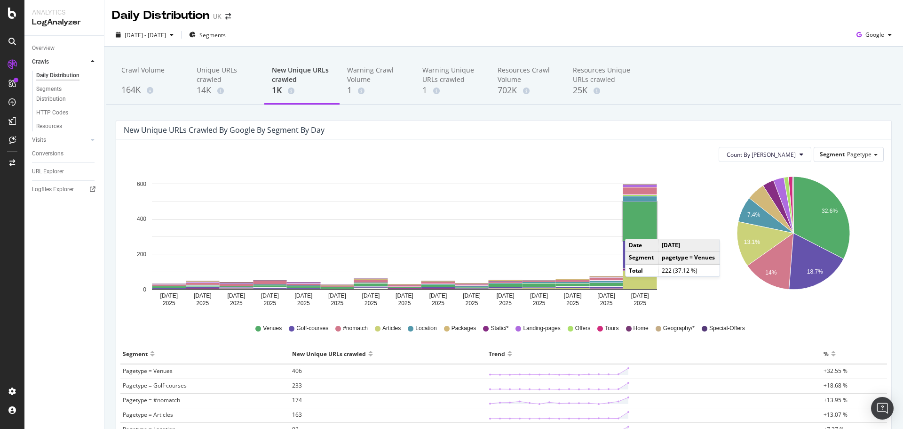 This screenshot has height=429, width=903. I want to click on div: 25K, so click(603, 90).